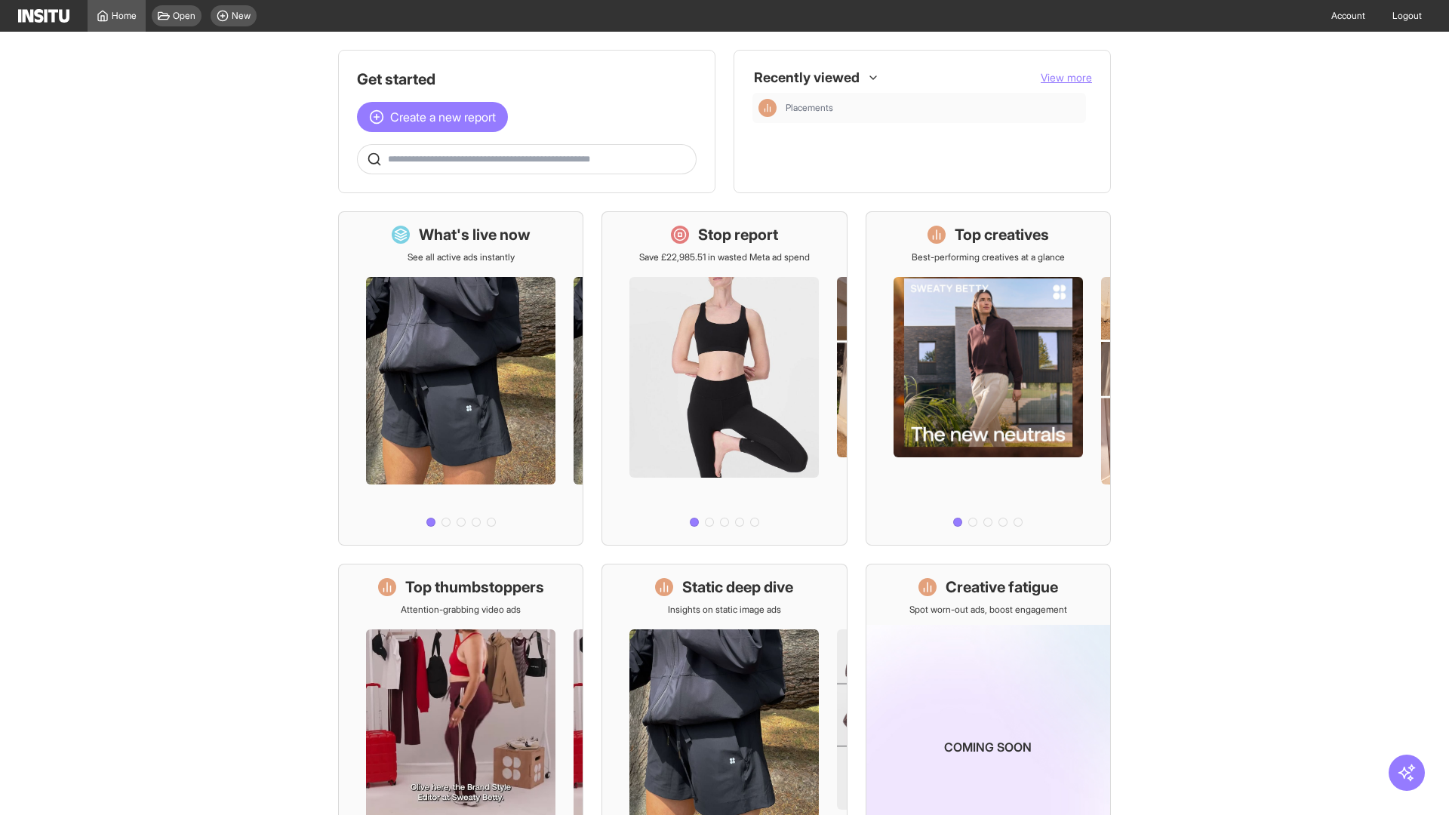  What do you see at coordinates (725, 257) in the screenshot?
I see `p: Save £22,985.51 in wasted Meta ad spend` at bounding box center [725, 257].